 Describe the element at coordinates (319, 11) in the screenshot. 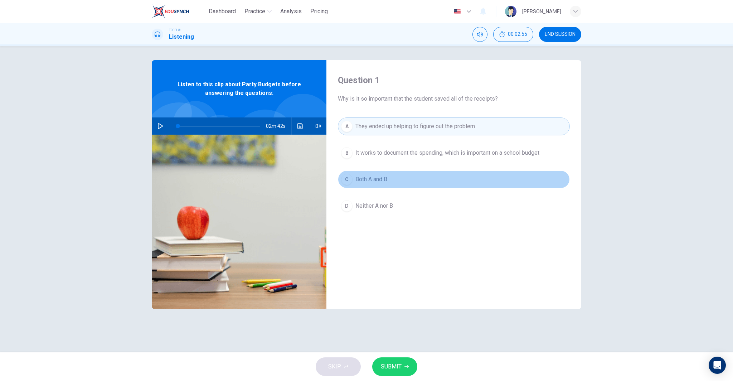

I see `a: Pricing` at that location.